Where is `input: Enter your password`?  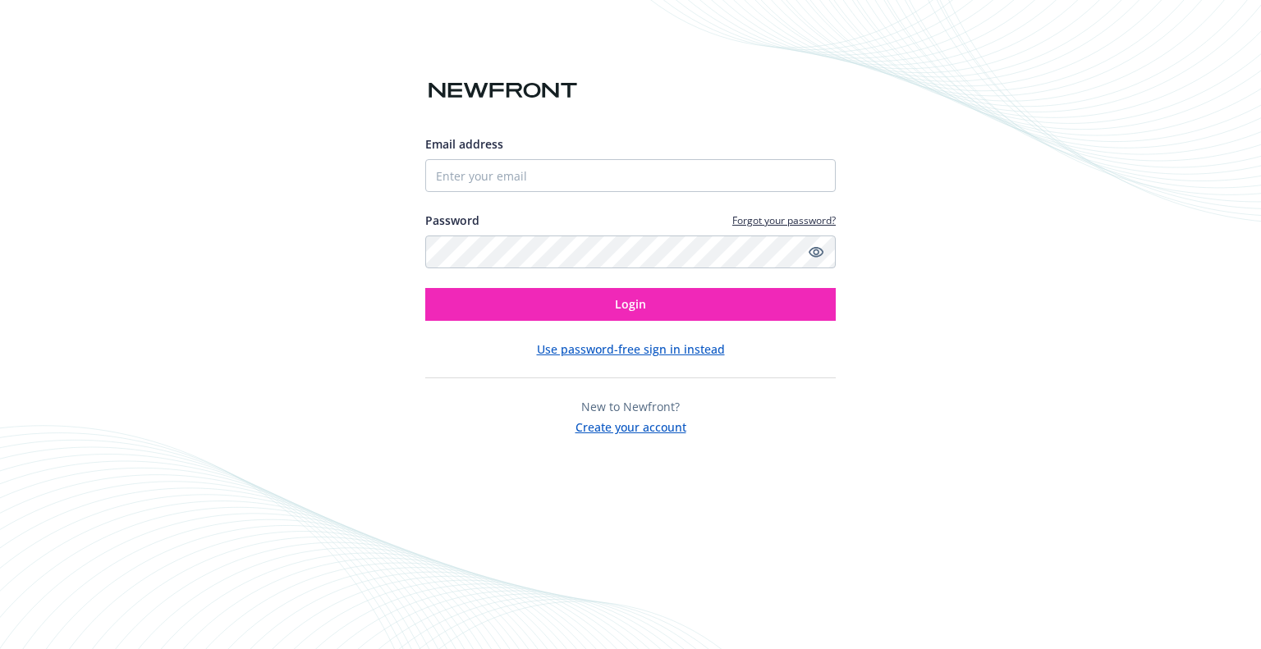 input: Enter your password is located at coordinates (631, 252).